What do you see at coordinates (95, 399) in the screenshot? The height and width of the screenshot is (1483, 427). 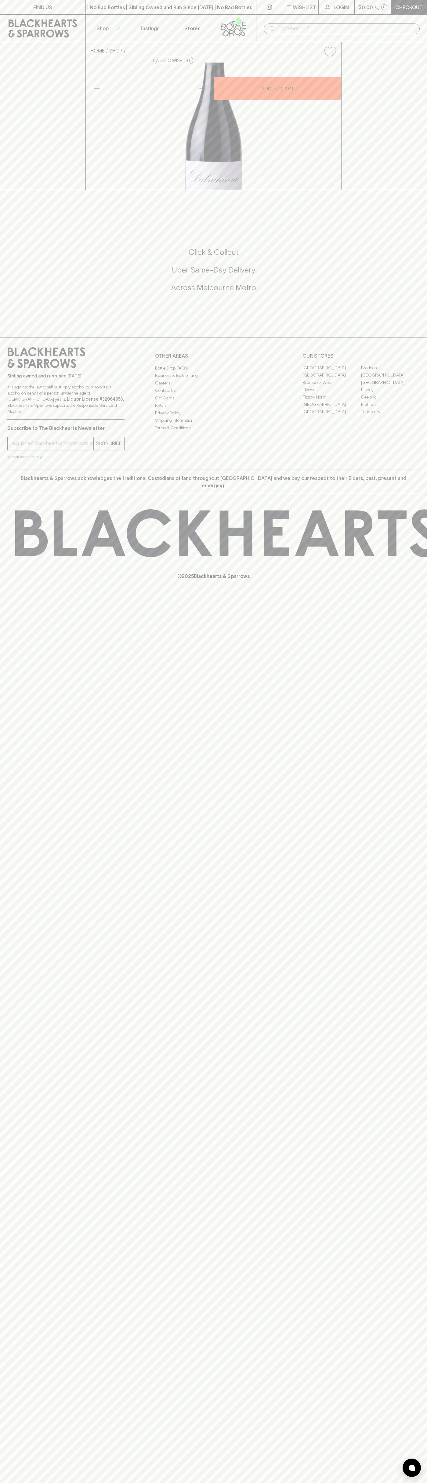 I see `strong: Liquor License #32064953` at bounding box center [95, 399].